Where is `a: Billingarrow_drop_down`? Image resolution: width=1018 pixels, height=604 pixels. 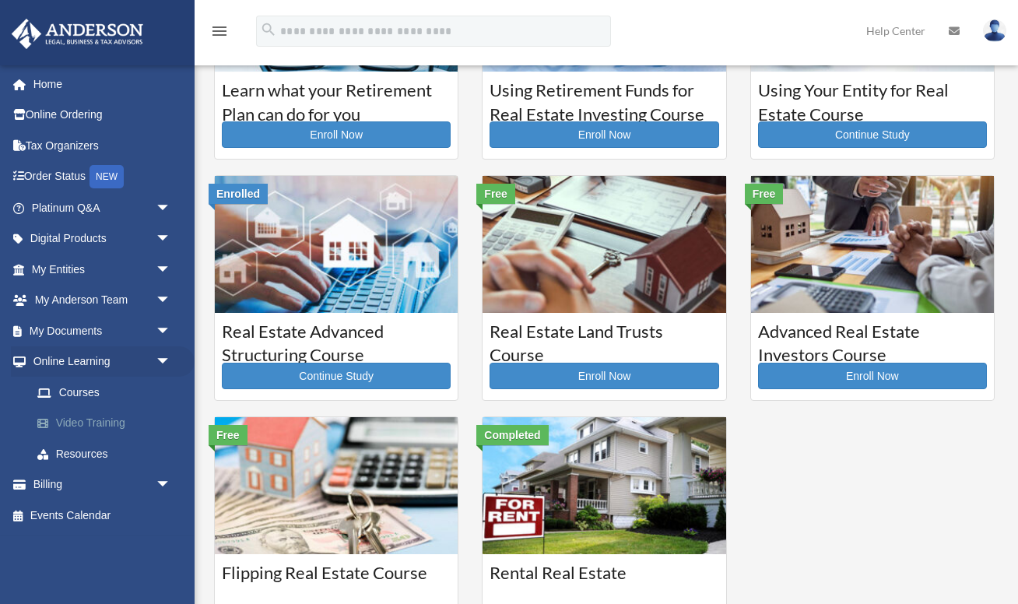
a: Billingarrow_drop_down is located at coordinates (103, 485).